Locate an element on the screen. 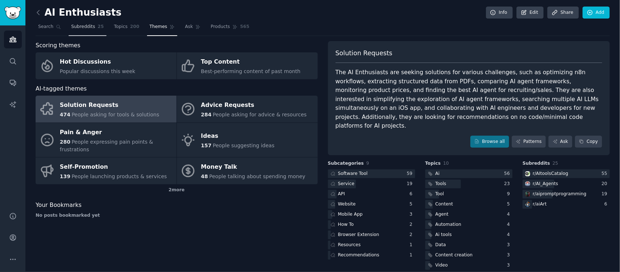 This screenshot has width=620, height=272. img: AI_Agents is located at coordinates (528, 184).